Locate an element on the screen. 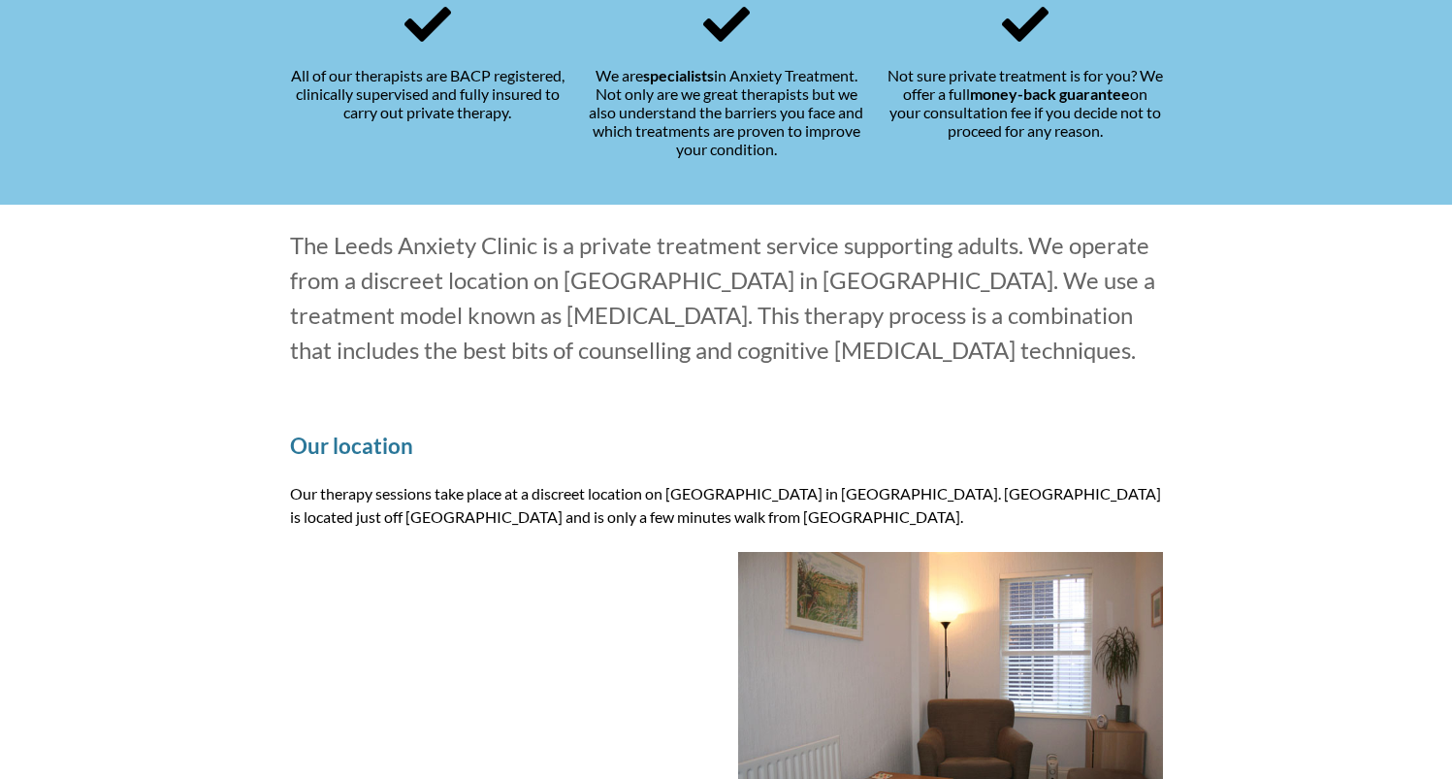 The width and height of the screenshot is (1452, 779). div: We are in Anxiety Treatment. Not only are we great therapists but we also understand the barriers... is located at coordinates (726, 80).